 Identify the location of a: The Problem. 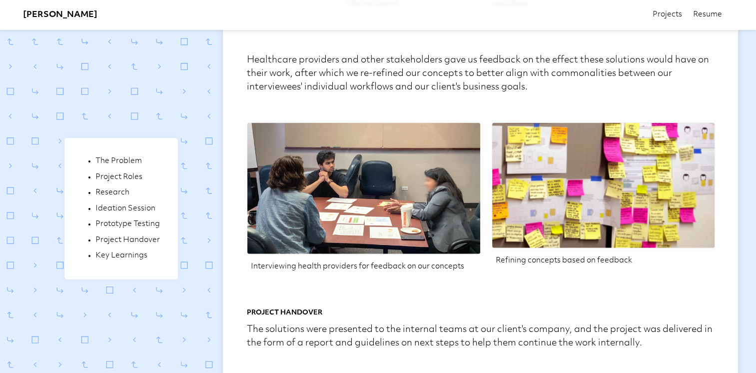
(127, 161).